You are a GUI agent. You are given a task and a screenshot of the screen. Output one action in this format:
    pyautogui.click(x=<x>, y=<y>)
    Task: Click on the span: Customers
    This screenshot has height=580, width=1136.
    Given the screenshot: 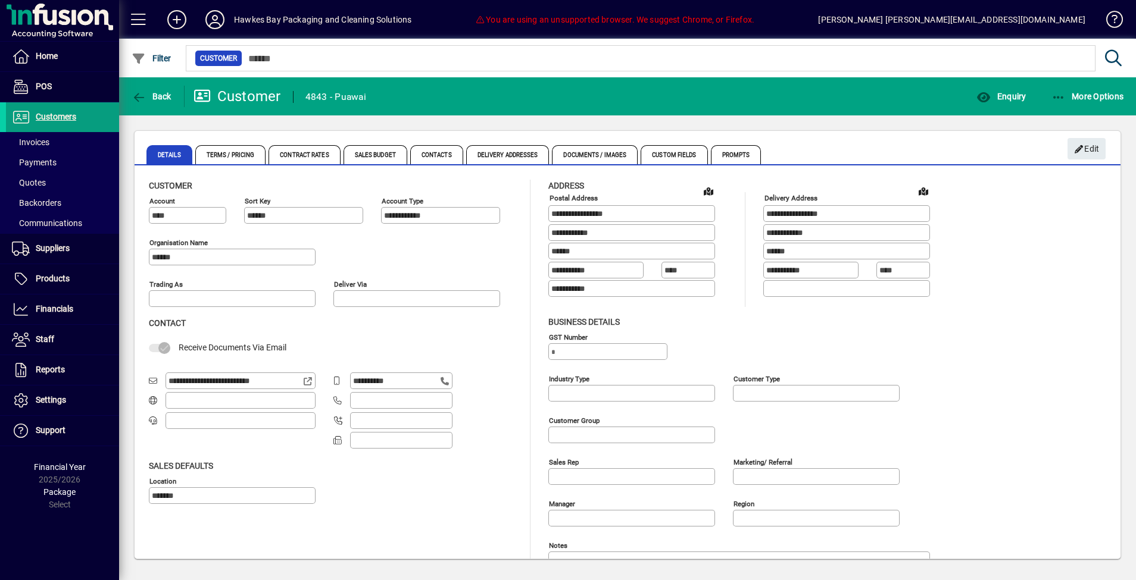 What is the action you would take?
    pyautogui.click(x=56, y=117)
    